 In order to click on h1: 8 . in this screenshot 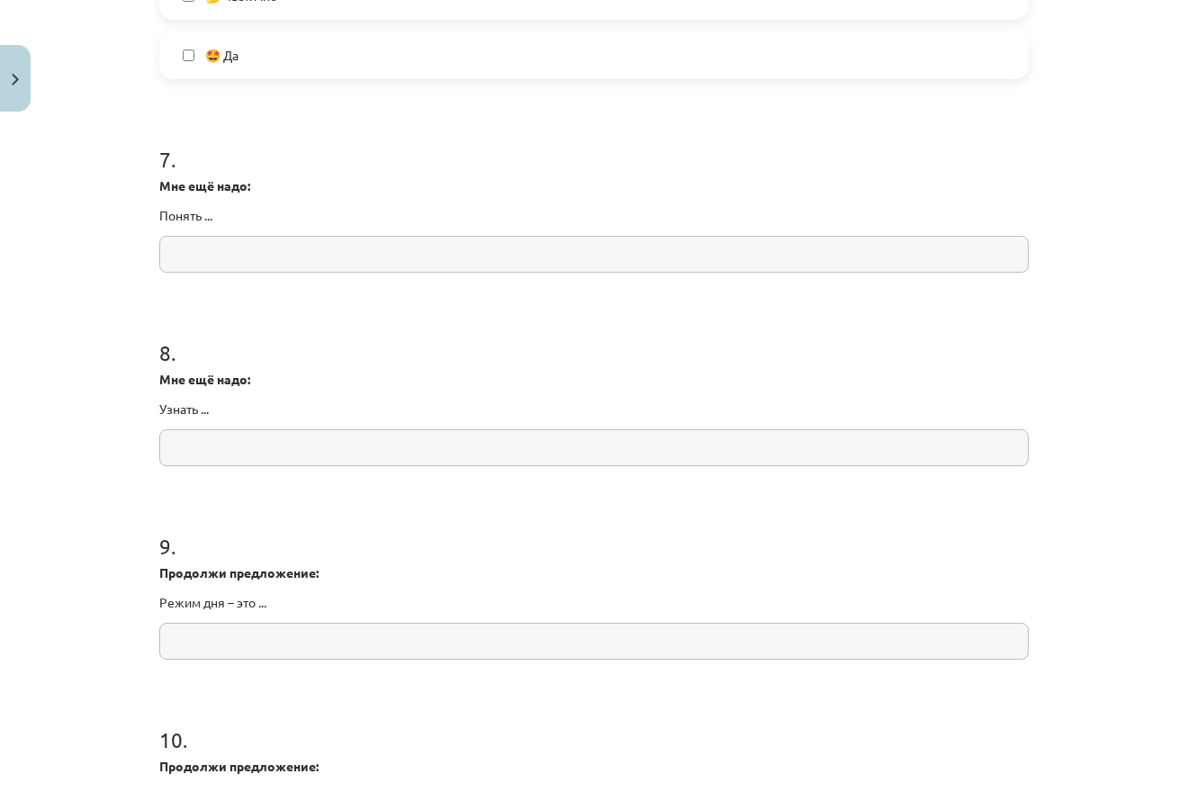, I will do `click(594, 336)`.